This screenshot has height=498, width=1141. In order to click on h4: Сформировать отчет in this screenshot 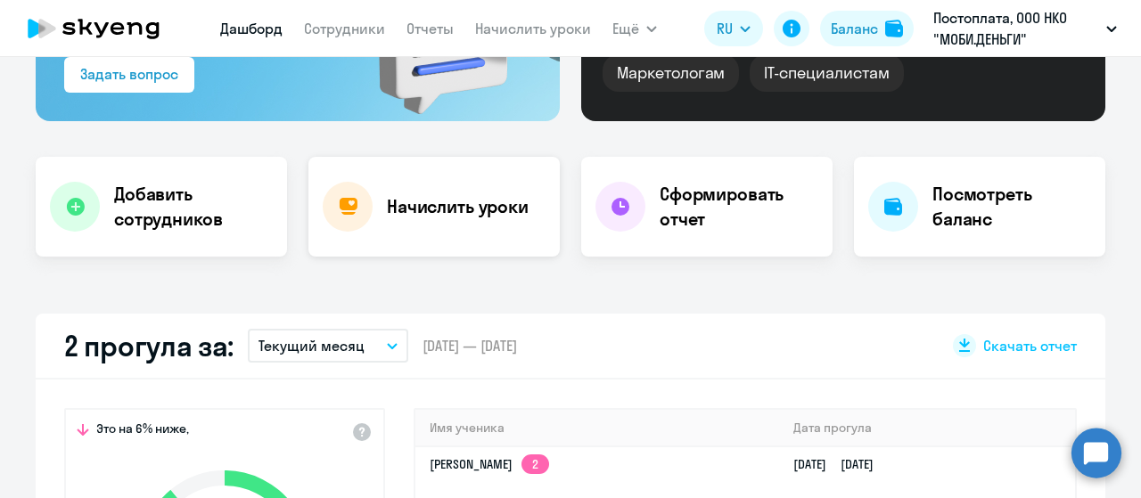, I will do `click(739, 207)`.